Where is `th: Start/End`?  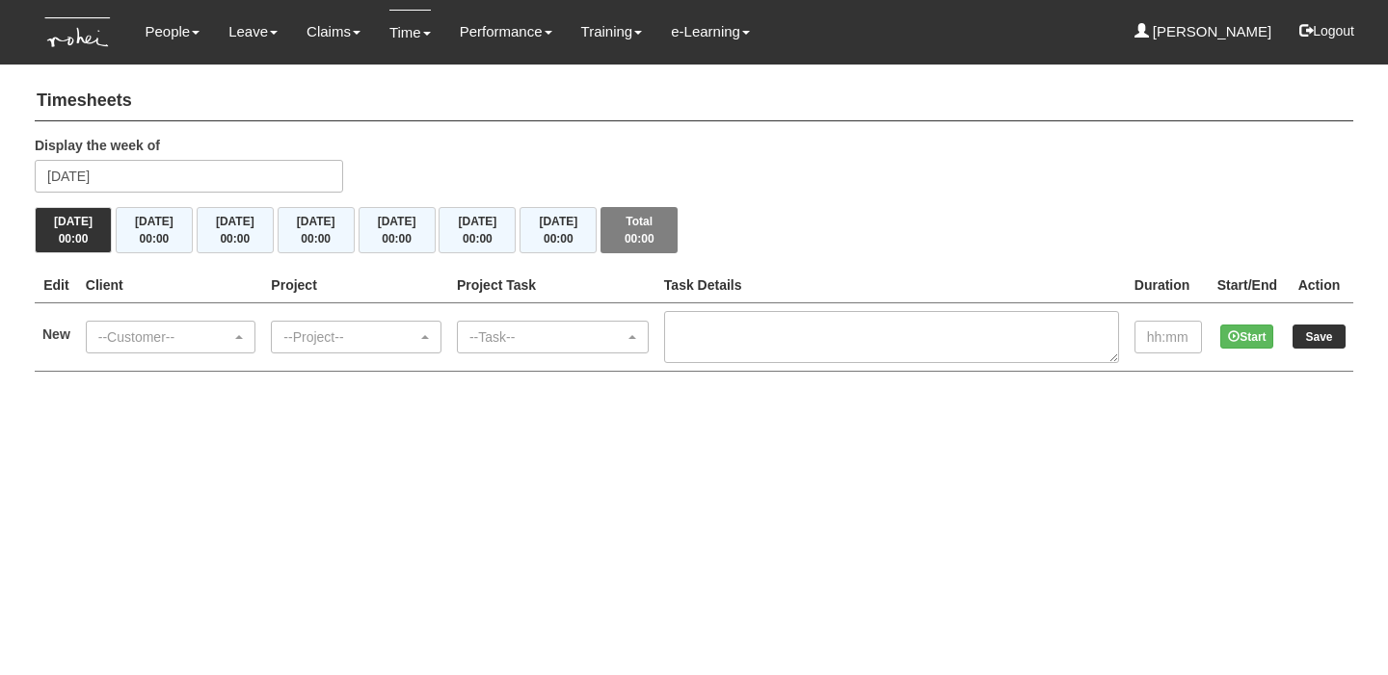
th: Start/End is located at coordinates (1247, 285).